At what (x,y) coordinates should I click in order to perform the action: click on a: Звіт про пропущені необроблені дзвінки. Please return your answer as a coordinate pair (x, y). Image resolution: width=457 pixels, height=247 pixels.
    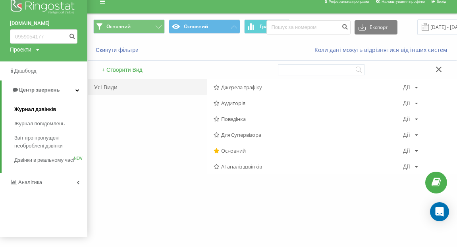
    Looking at the image, I should click on (51, 142).